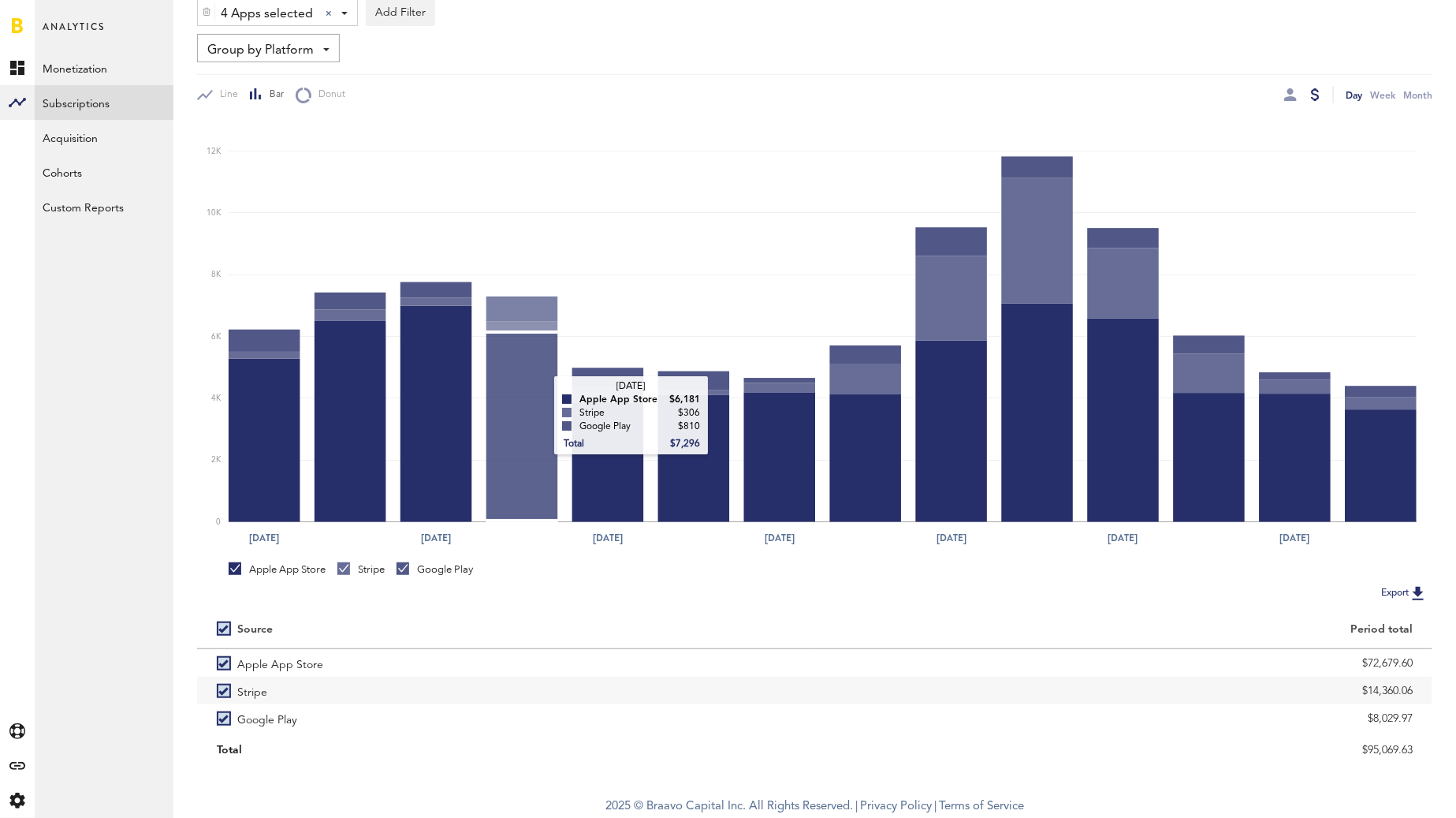 The width and height of the screenshot is (1456, 818). Describe the element at coordinates (216, 461) in the screenshot. I see `text: 2K` at that location.